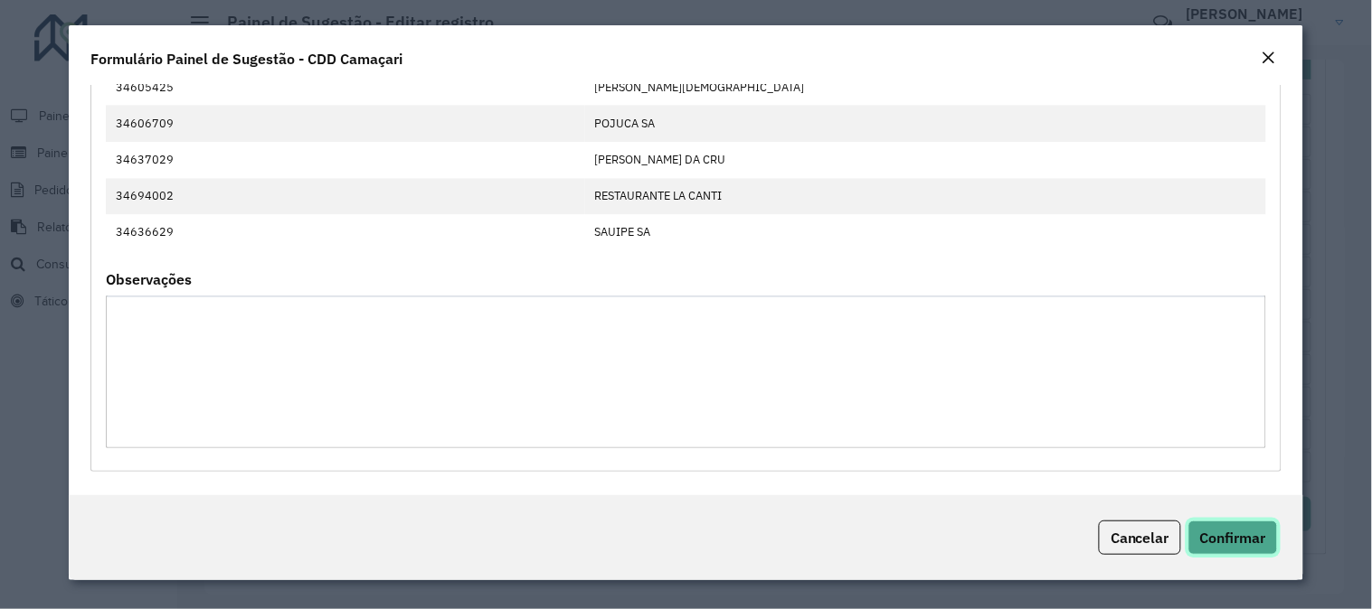 This screenshot has height=609, width=1372. I want to click on h4: Formulário Painel de Sugestão - CDD Camaçari, so click(246, 59).